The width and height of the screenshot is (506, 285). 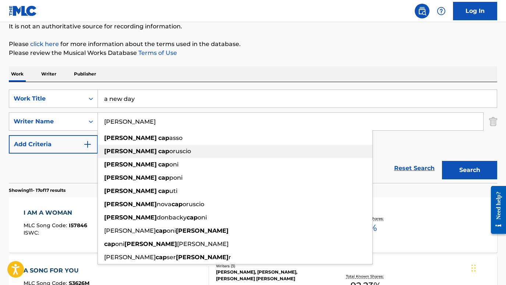 I want to click on div: Writer Name, so click(x=47, y=121).